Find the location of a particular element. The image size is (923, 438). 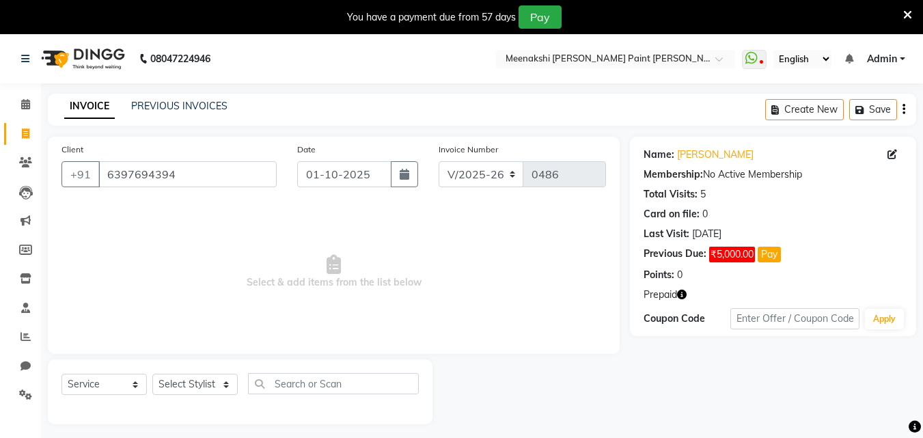

span: ₹5,000.00 is located at coordinates (732, 254).